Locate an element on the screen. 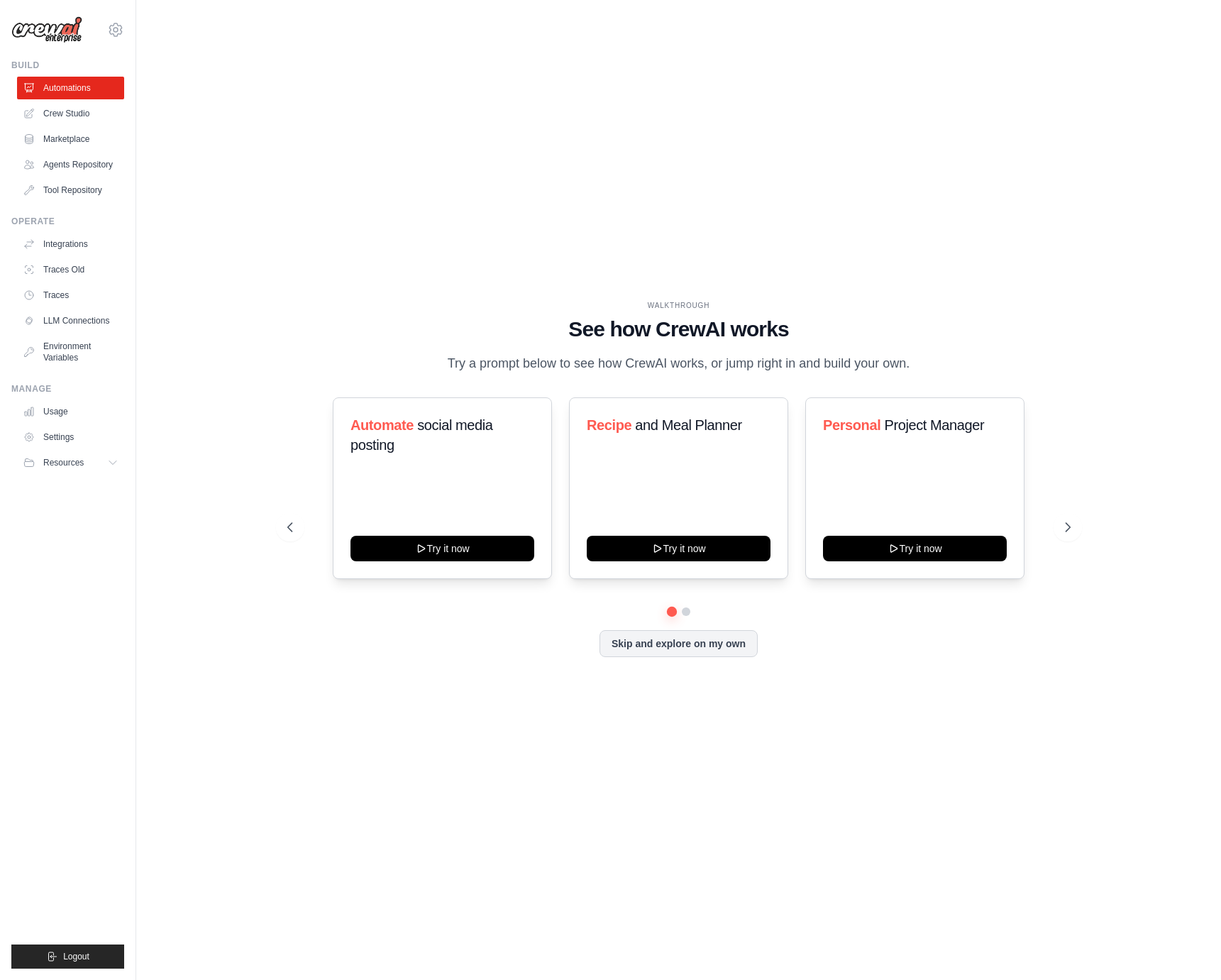 The height and width of the screenshot is (980, 1221). div: Manage is located at coordinates (68, 389).